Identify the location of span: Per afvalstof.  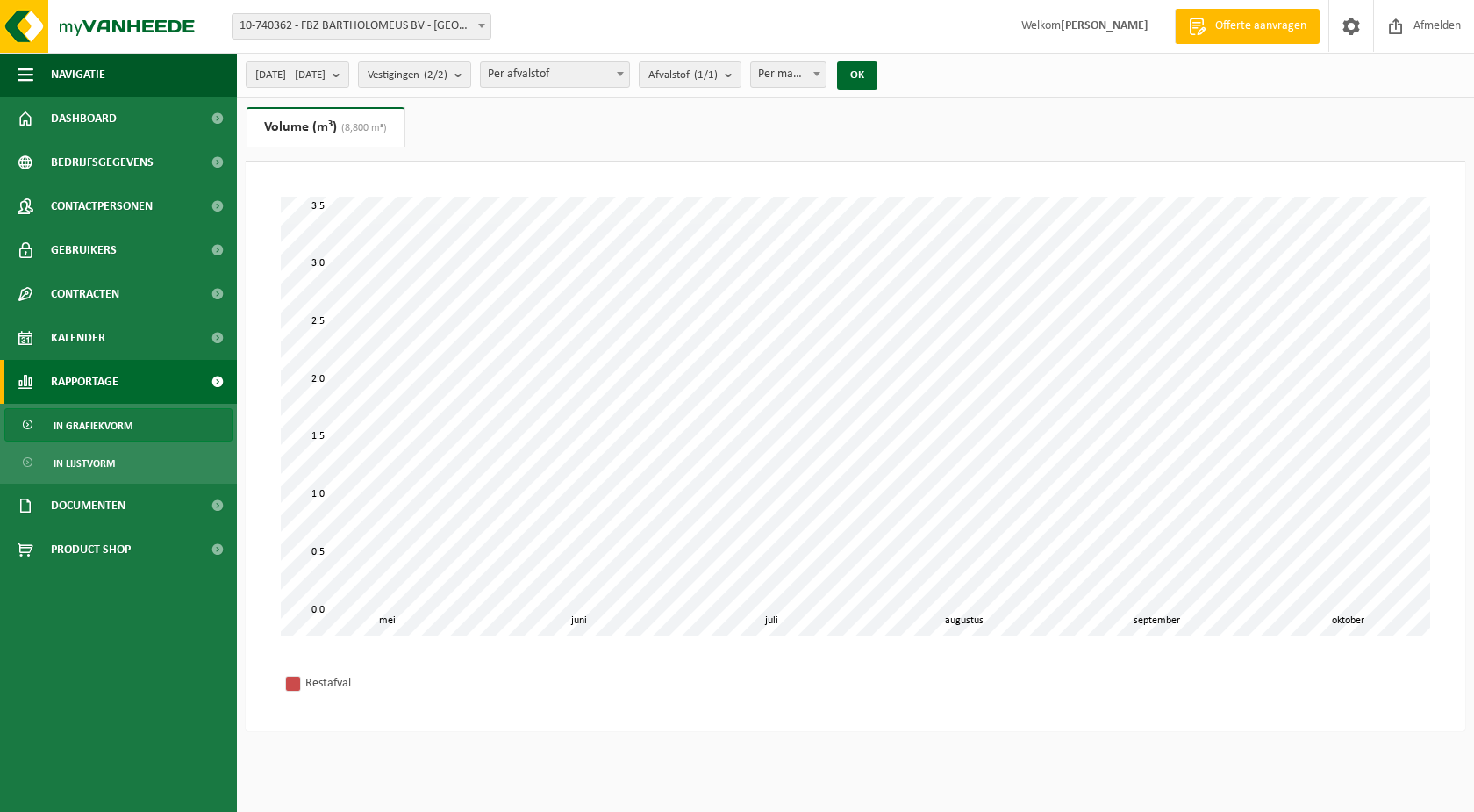
(555, 75).